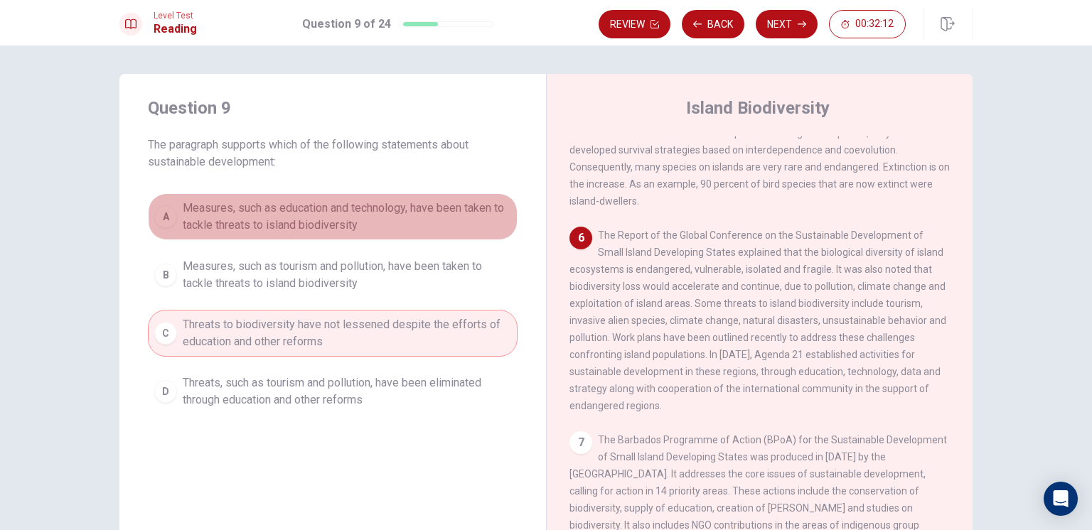 The height and width of the screenshot is (530, 1092). What do you see at coordinates (166, 333) in the screenshot?
I see `div: C` at bounding box center [166, 333].